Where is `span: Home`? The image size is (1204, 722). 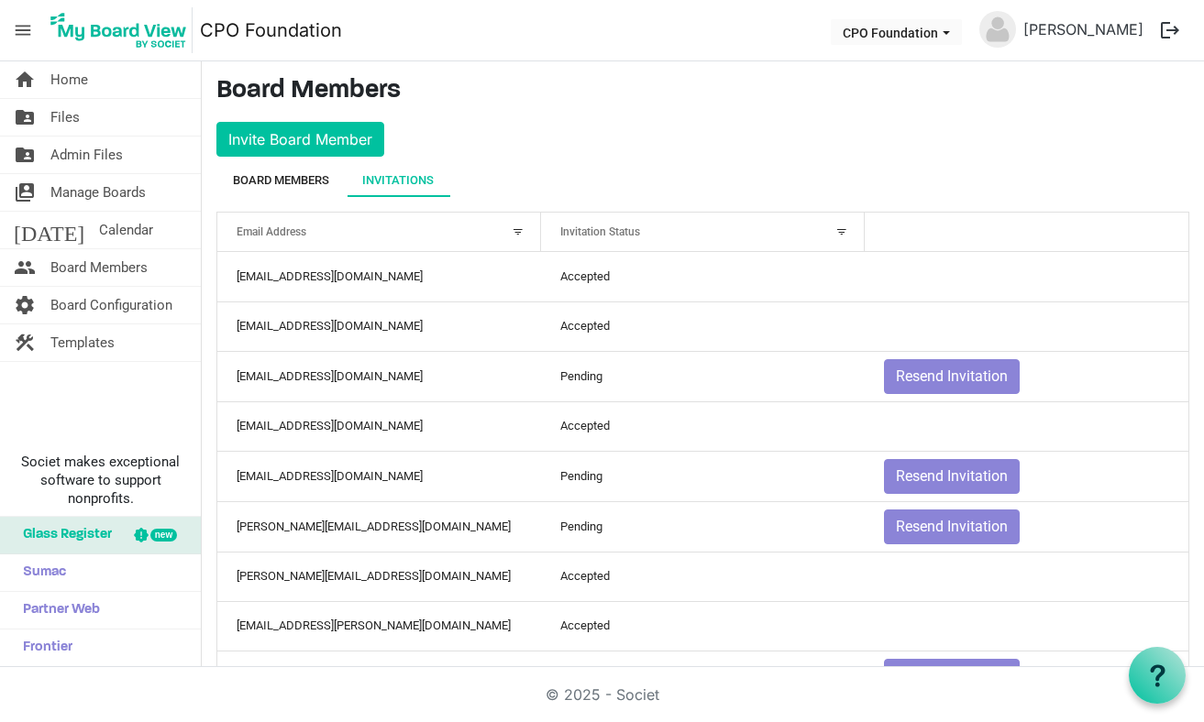 span: Home is located at coordinates (69, 80).